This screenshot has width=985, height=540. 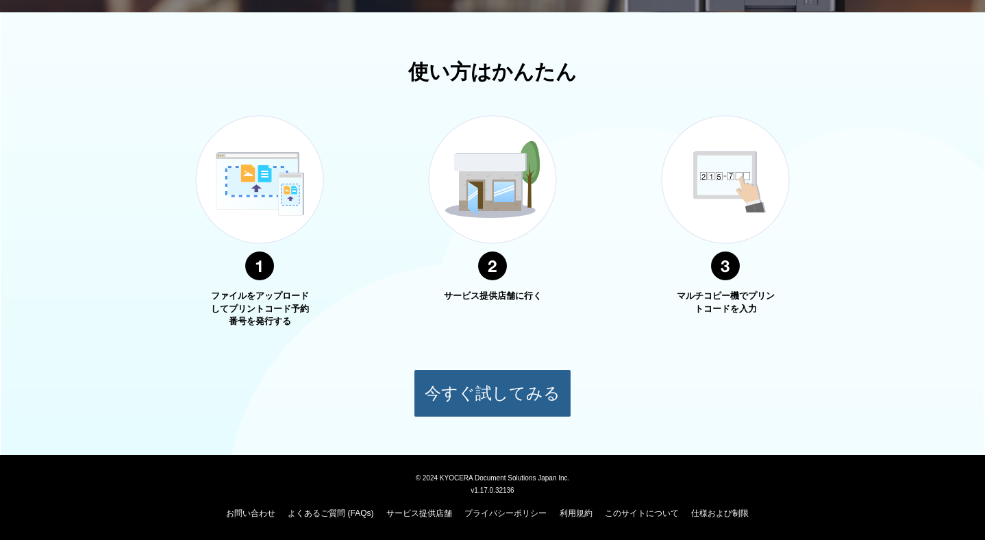 What do you see at coordinates (493, 296) in the screenshot?
I see `p: サービス提供店舗に行く` at bounding box center [493, 296].